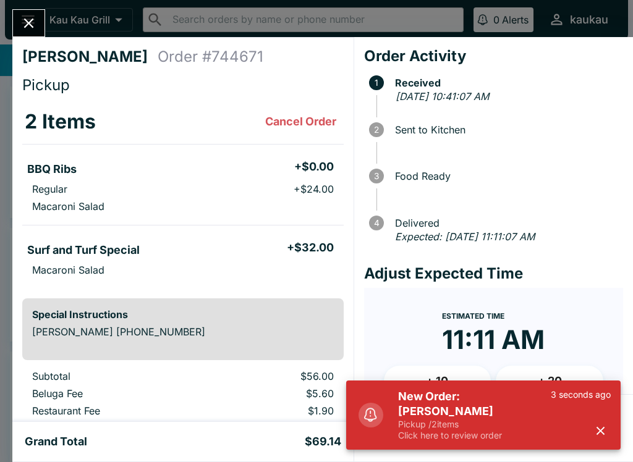  Describe the element at coordinates (474, 424) in the screenshot. I see `p: Pickup / 2 items` at that location.